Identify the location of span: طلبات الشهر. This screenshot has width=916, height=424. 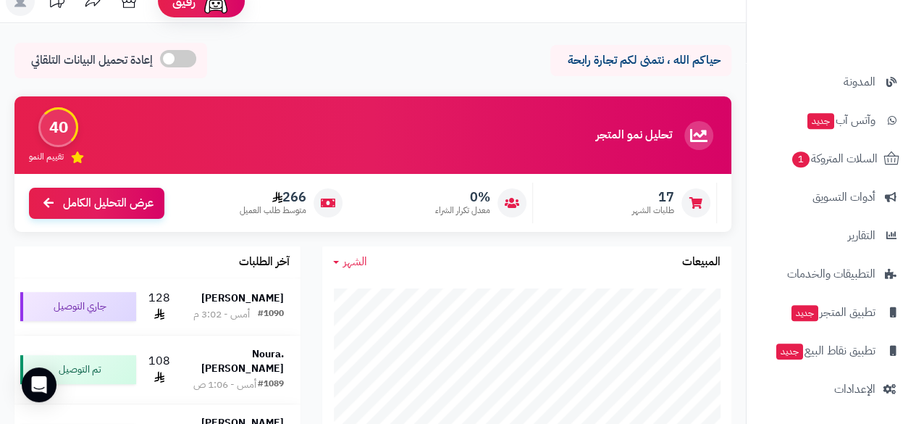
(653, 210).